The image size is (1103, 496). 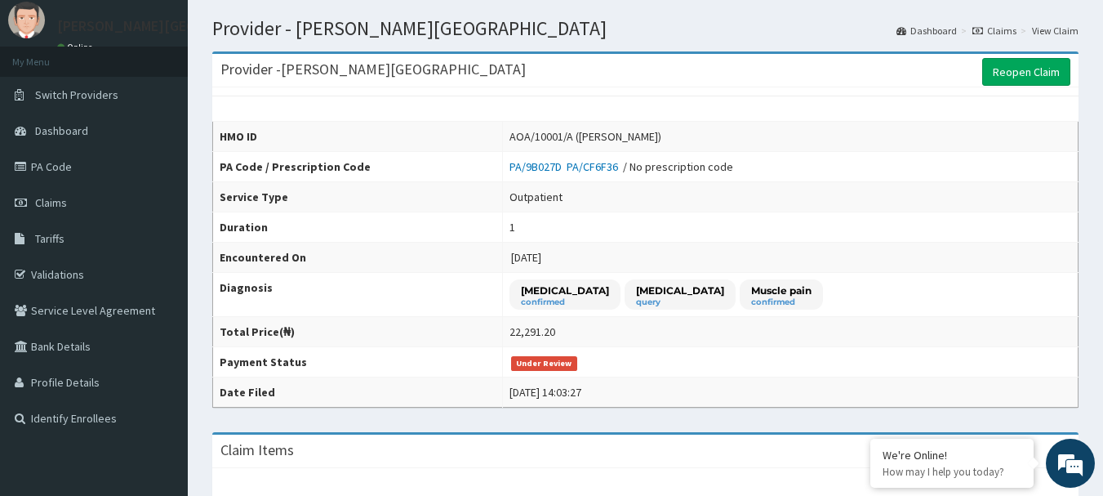 What do you see at coordinates (358, 197) in the screenshot?
I see `th: Service Type` at bounding box center [358, 197].